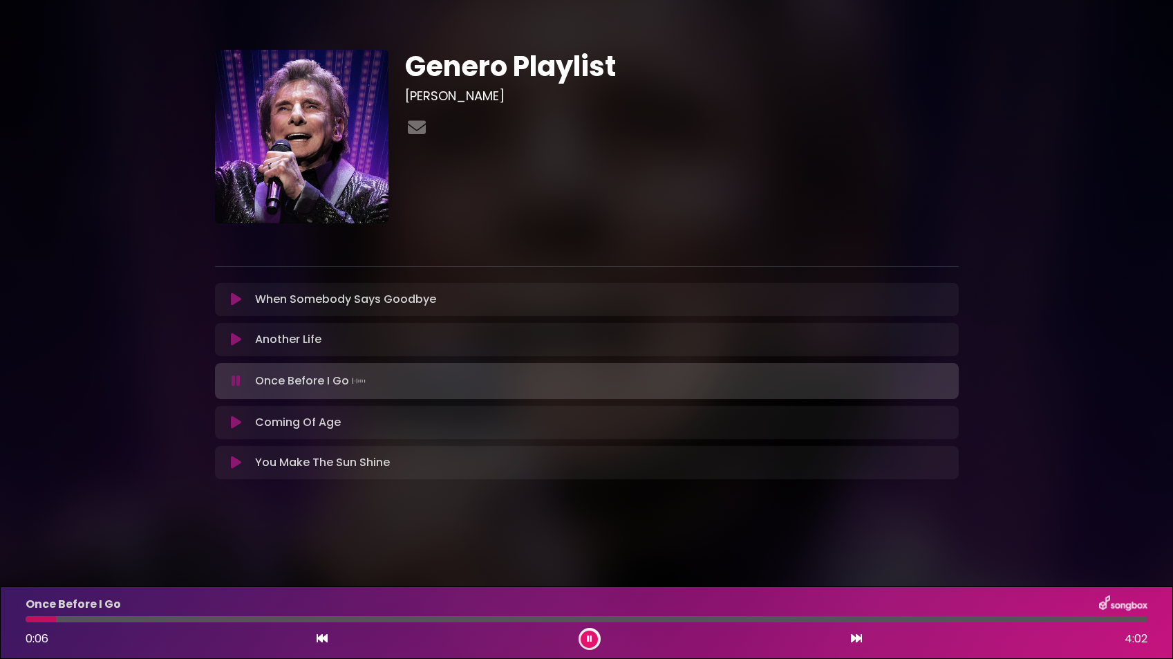 The image size is (1173, 659). Describe the element at coordinates (682, 66) in the screenshot. I see `h1: Genero Playlist` at that location.